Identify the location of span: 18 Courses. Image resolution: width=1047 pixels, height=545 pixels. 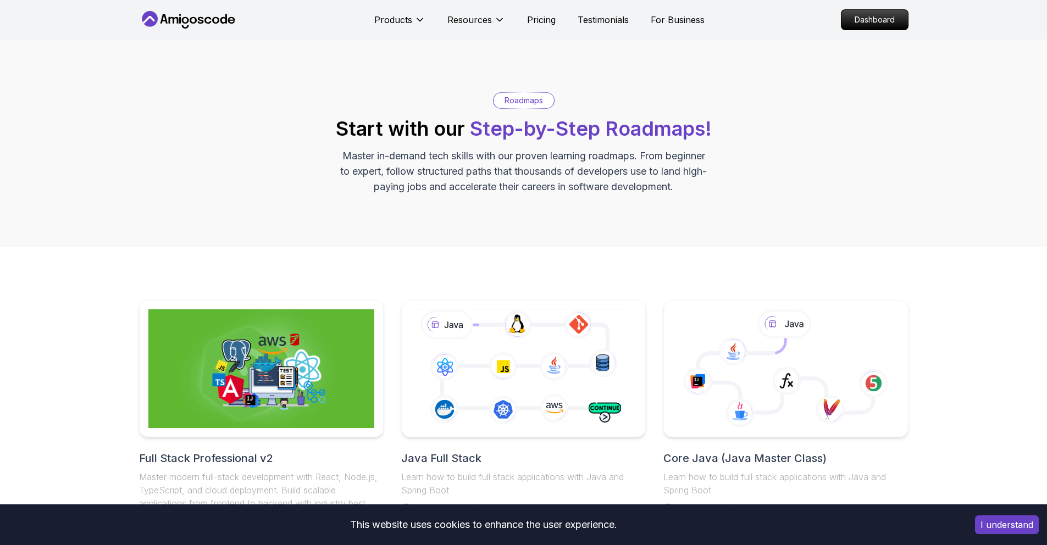
(697, 509).